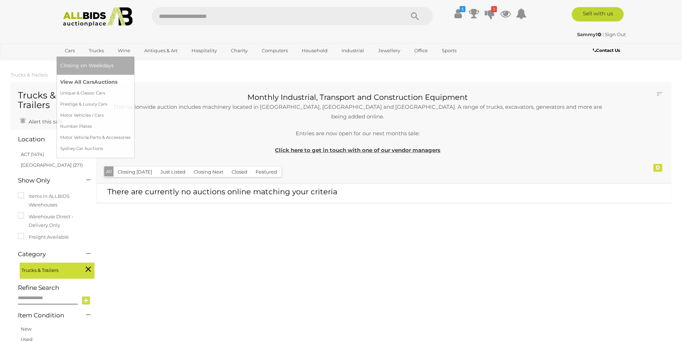  I want to click on h4: Category, so click(47, 254).